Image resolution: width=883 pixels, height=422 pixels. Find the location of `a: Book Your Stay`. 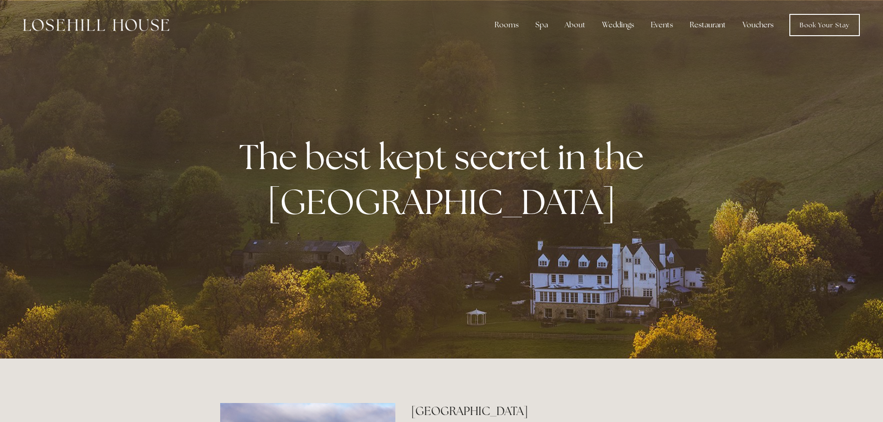

a: Book Your Stay is located at coordinates (825, 25).